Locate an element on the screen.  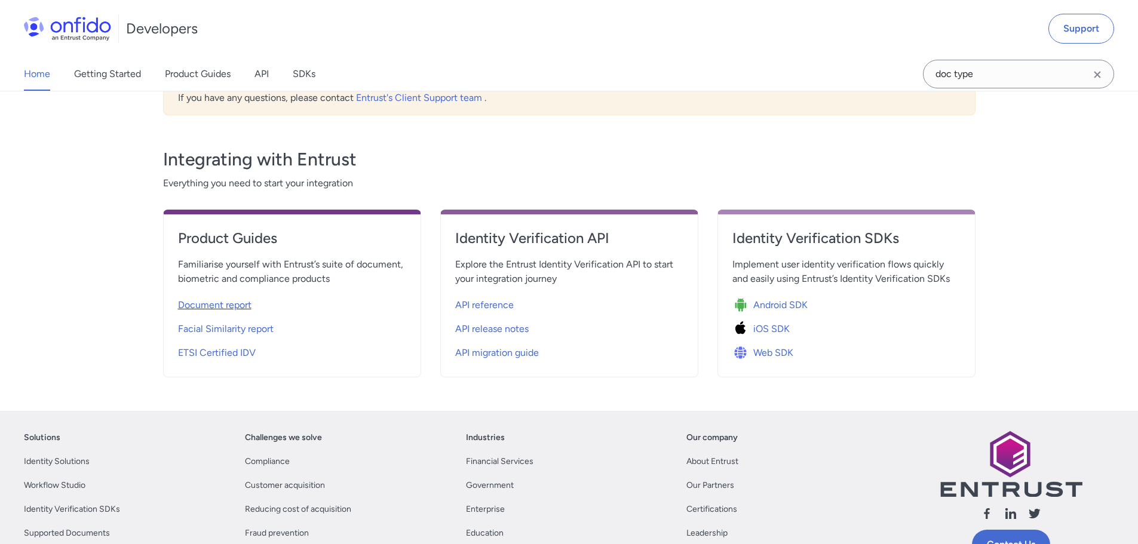
a: Reducing cost of acquisition is located at coordinates (298, 510).